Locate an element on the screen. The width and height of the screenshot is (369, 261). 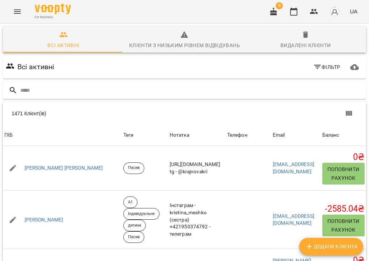
div: Нотатка is located at coordinates (197, 135).